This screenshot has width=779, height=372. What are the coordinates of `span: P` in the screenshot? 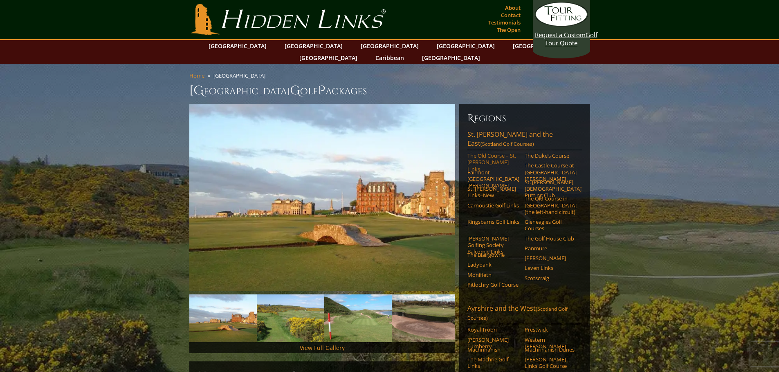 It's located at (321, 91).